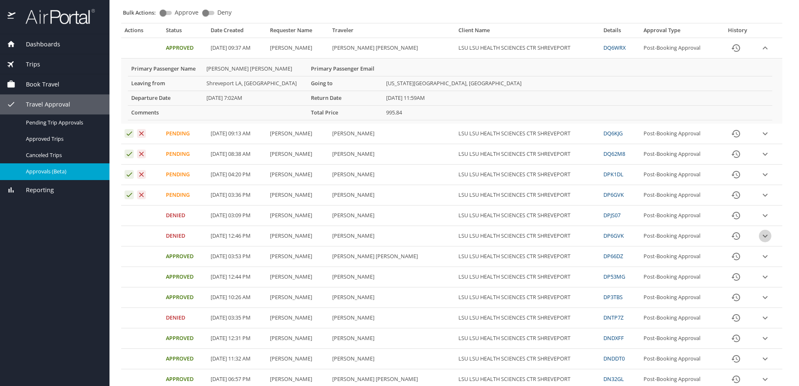 The image size is (799, 386). I want to click on a: DP53MG, so click(615, 277).